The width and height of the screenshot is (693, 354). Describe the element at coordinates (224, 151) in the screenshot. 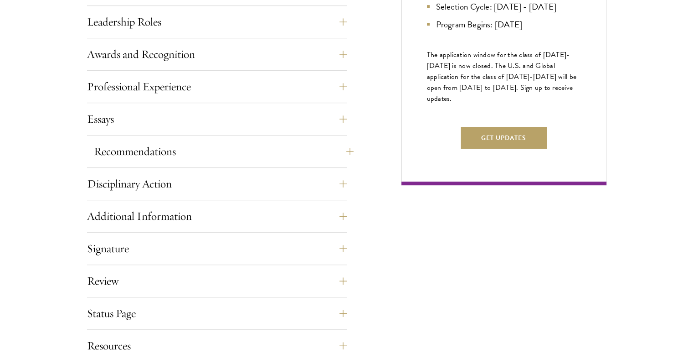

I see `button: Recommendations` at that location.